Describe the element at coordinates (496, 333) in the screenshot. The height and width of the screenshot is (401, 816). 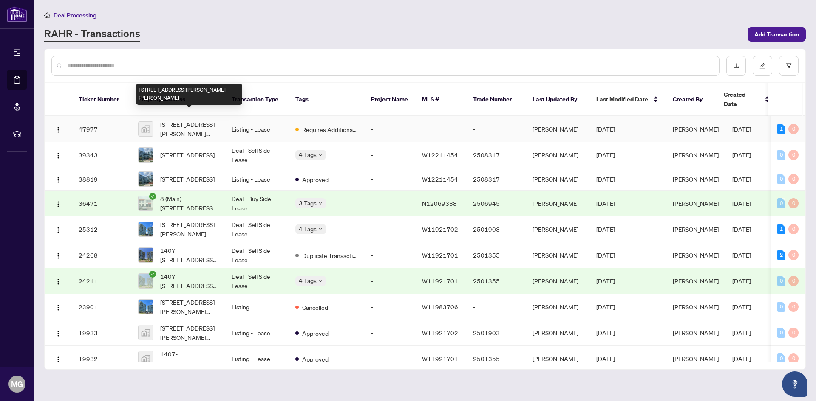
I see `td: 2501903` at that location.